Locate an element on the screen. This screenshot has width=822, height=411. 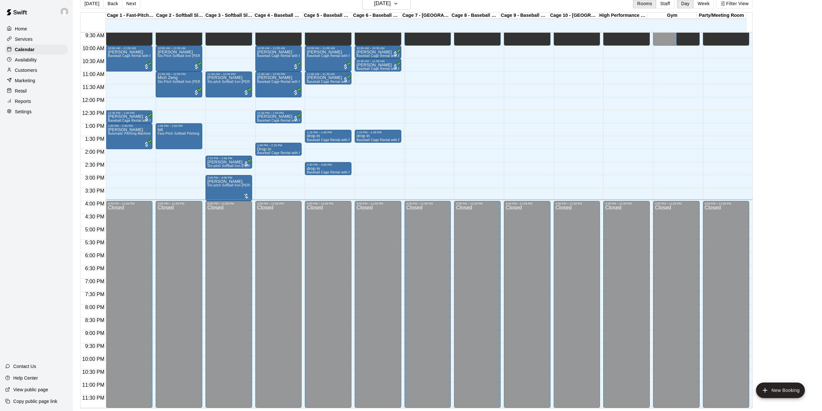
div: Marketing is located at coordinates (36, 81).